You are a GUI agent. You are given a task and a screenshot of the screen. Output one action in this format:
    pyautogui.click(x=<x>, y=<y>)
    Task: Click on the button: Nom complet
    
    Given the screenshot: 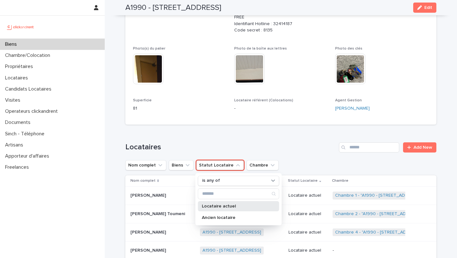 What is the action you would take?
    pyautogui.click(x=146, y=165)
    